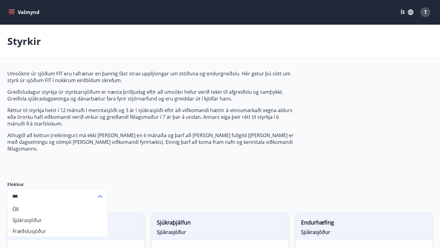 The height and width of the screenshot is (248, 440). I want to click on span: T, so click(425, 12).